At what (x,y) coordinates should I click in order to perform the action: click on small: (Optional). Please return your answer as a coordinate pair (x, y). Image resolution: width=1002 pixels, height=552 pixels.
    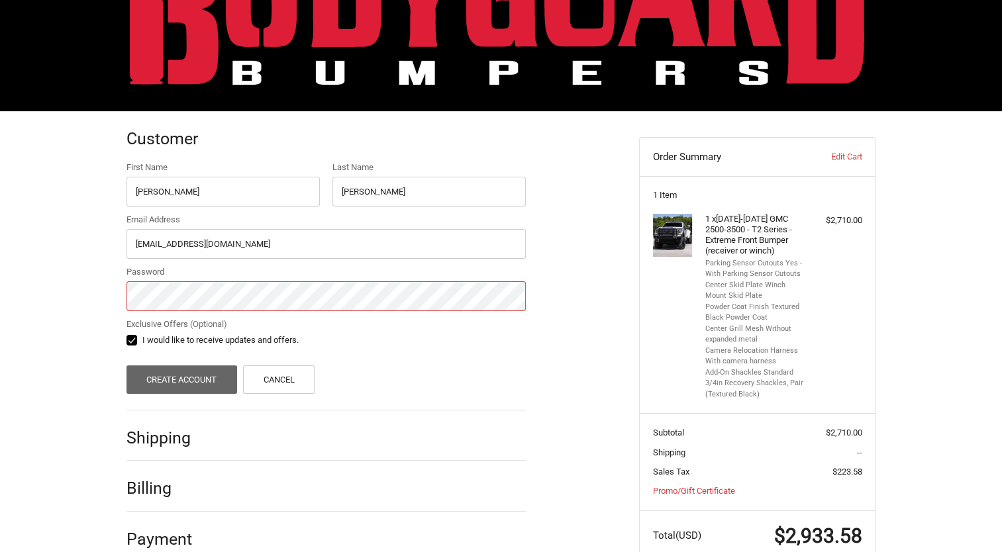
    Looking at the image, I should click on (209, 324).